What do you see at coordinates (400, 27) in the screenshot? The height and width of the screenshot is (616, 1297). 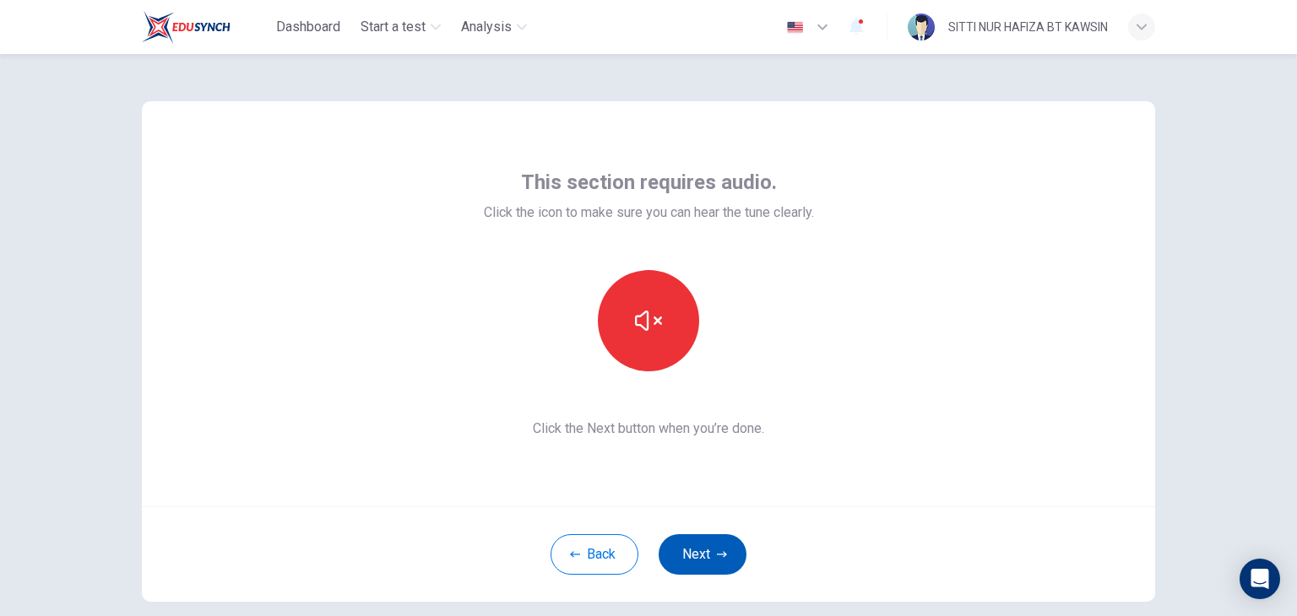 I see `button: Start a test` at bounding box center [400, 27].